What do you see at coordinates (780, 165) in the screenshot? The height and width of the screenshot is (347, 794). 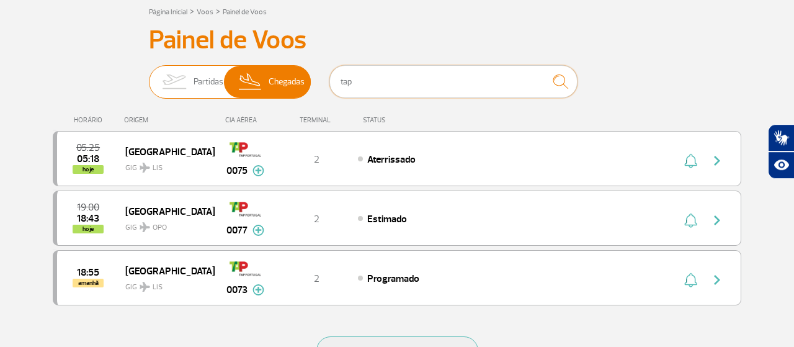 I see `button: Abrir recursos assistivos.` at bounding box center [780, 165].